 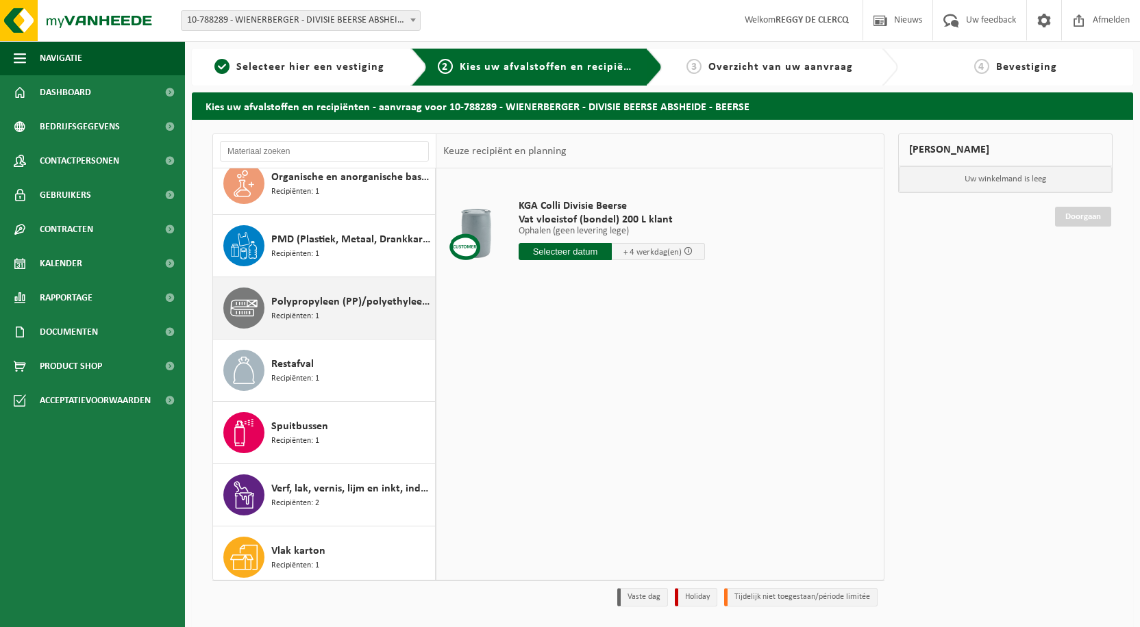 I want to click on span: Verf, lak, vernis, lijm en inkt, industrieel in kleinverpakking, so click(x=351, y=489).